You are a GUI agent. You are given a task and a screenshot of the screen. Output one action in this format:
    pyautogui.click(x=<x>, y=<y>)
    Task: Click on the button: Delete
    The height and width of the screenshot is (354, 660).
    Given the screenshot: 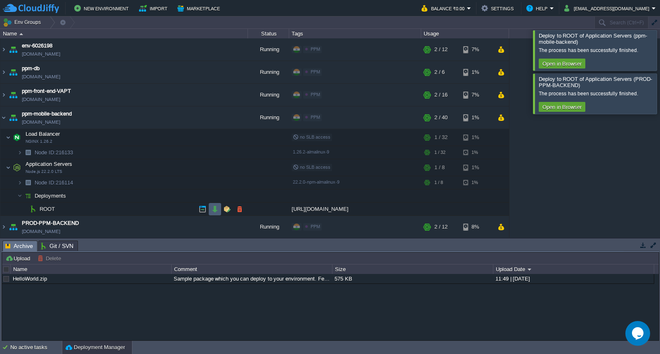 What is the action you would take?
    pyautogui.click(x=50, y=258)
    